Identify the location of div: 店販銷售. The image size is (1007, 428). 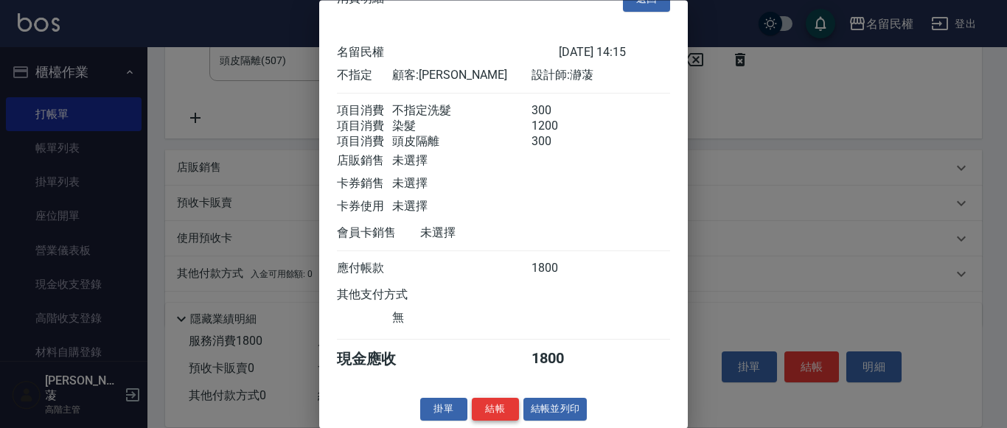
(364, 161).